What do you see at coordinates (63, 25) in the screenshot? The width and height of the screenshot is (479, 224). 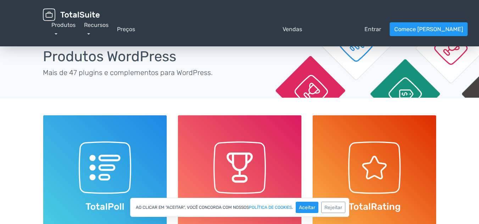 I see `font: Produtos` at bounding box center [63, 25].